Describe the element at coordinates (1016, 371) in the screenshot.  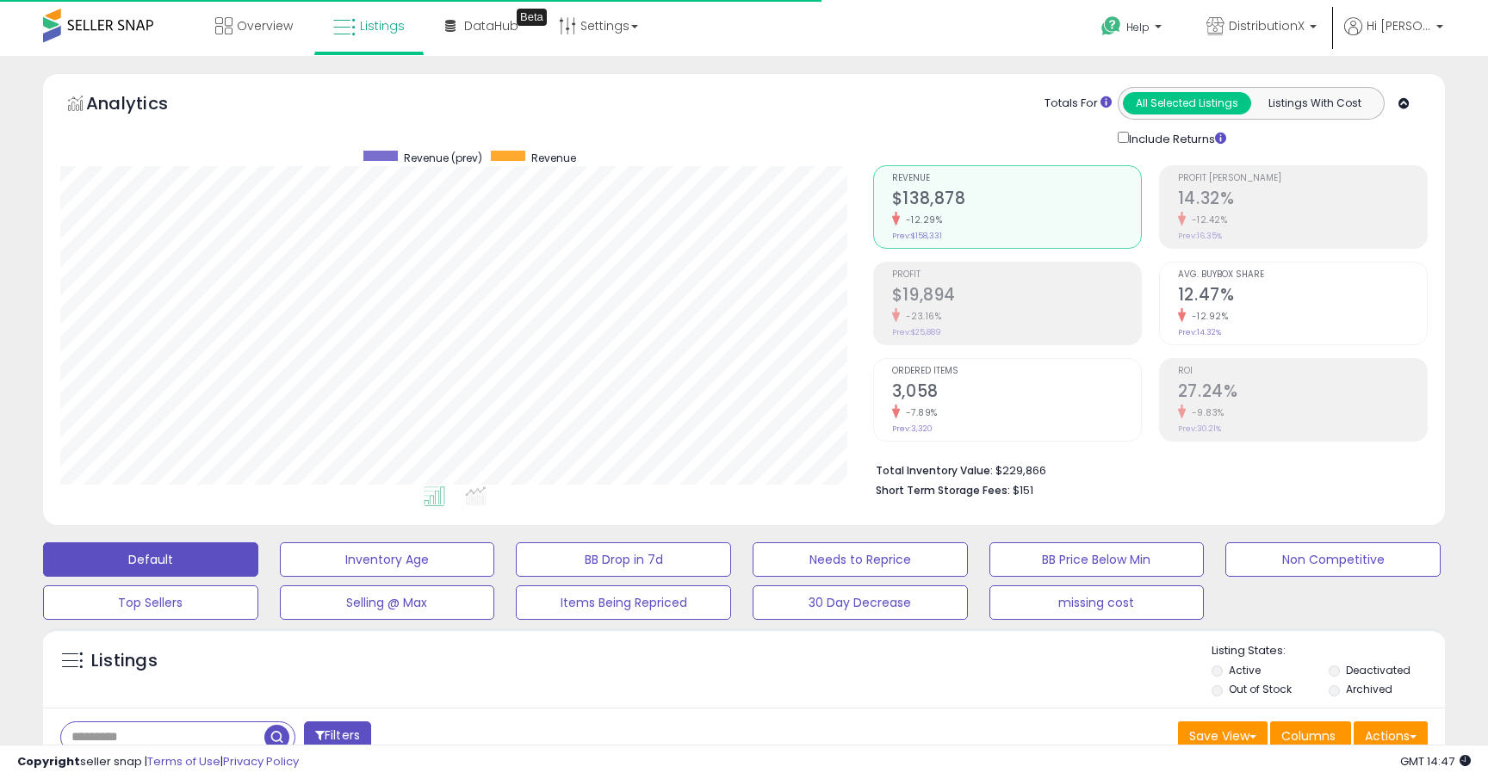
I see `span: Ordered Items` at that location.